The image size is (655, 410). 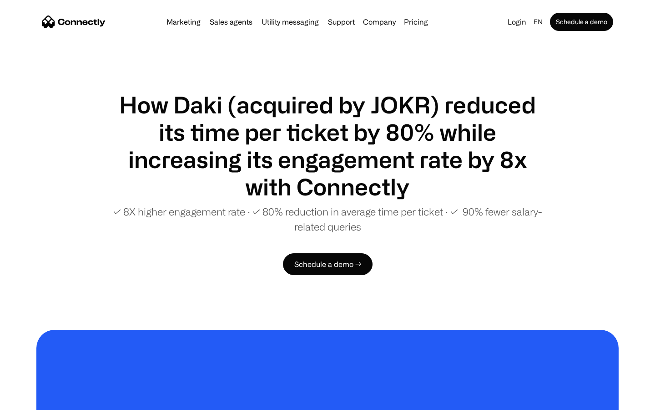 I want to click on a: Marketing, so click(x=183, y=22).